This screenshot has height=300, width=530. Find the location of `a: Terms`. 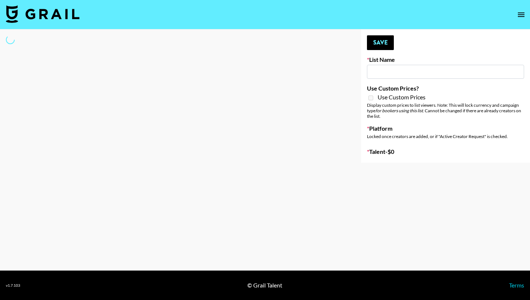

a: Terms is located at coordinates (516, 285).